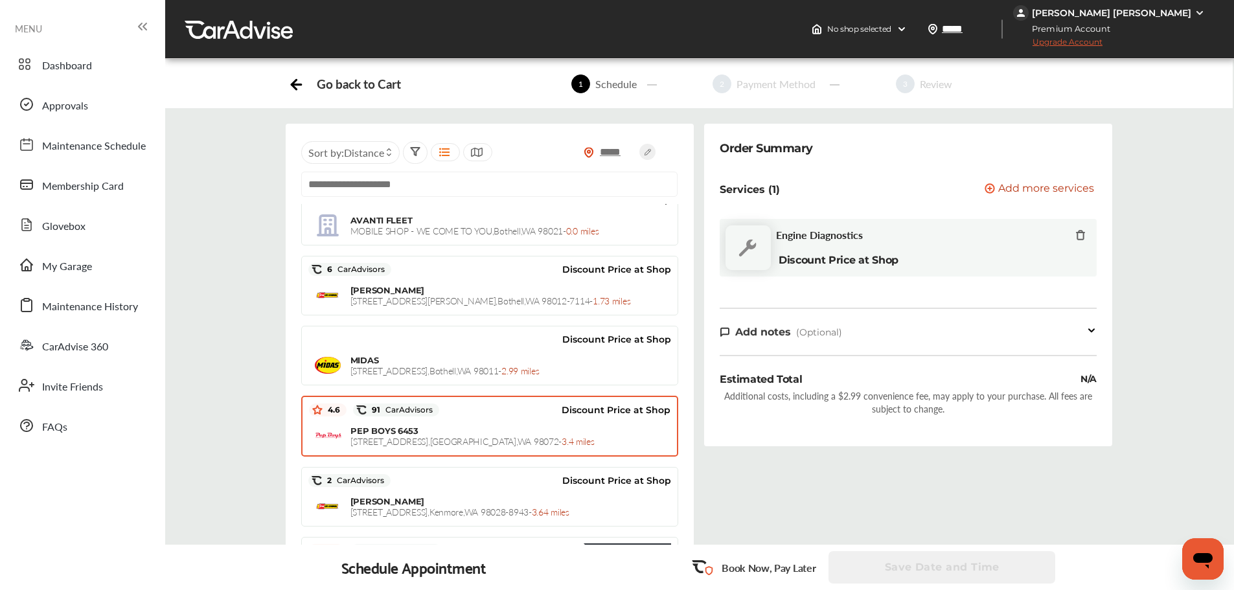 The image size is (1234, 590). I want to click on span: 2.99 miles, so click(520, 371).